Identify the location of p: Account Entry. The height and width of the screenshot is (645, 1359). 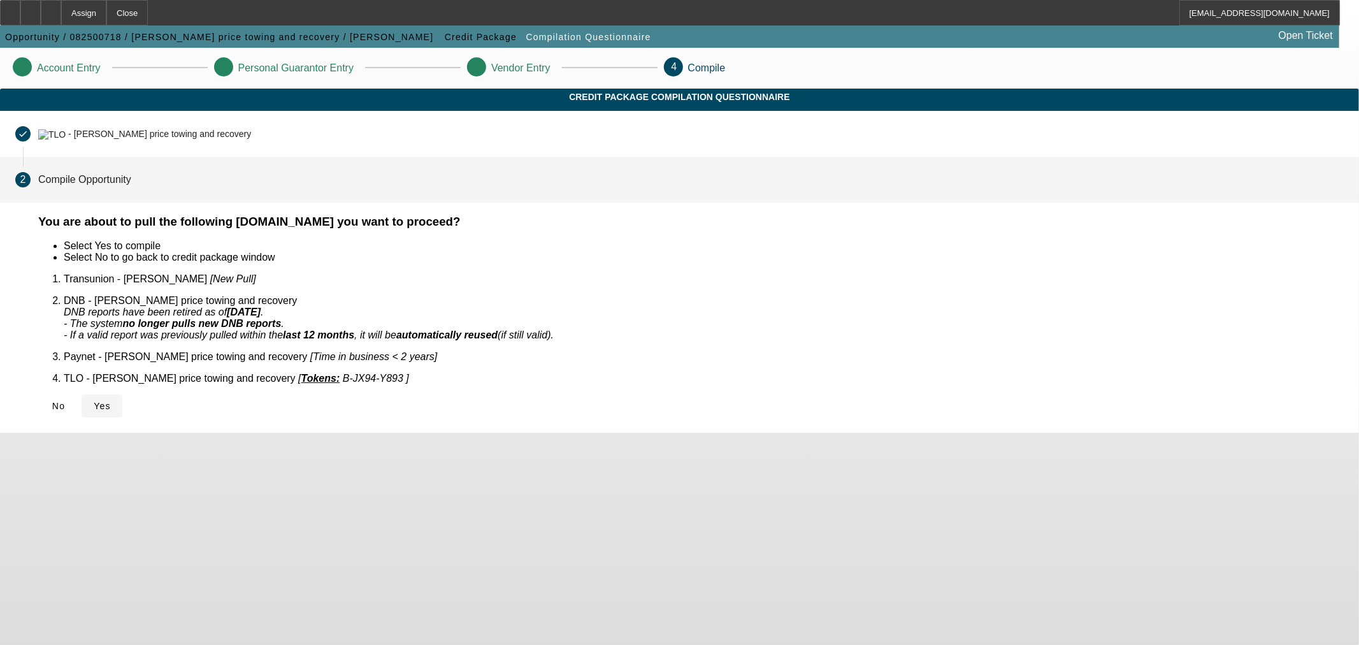
(69, 68).